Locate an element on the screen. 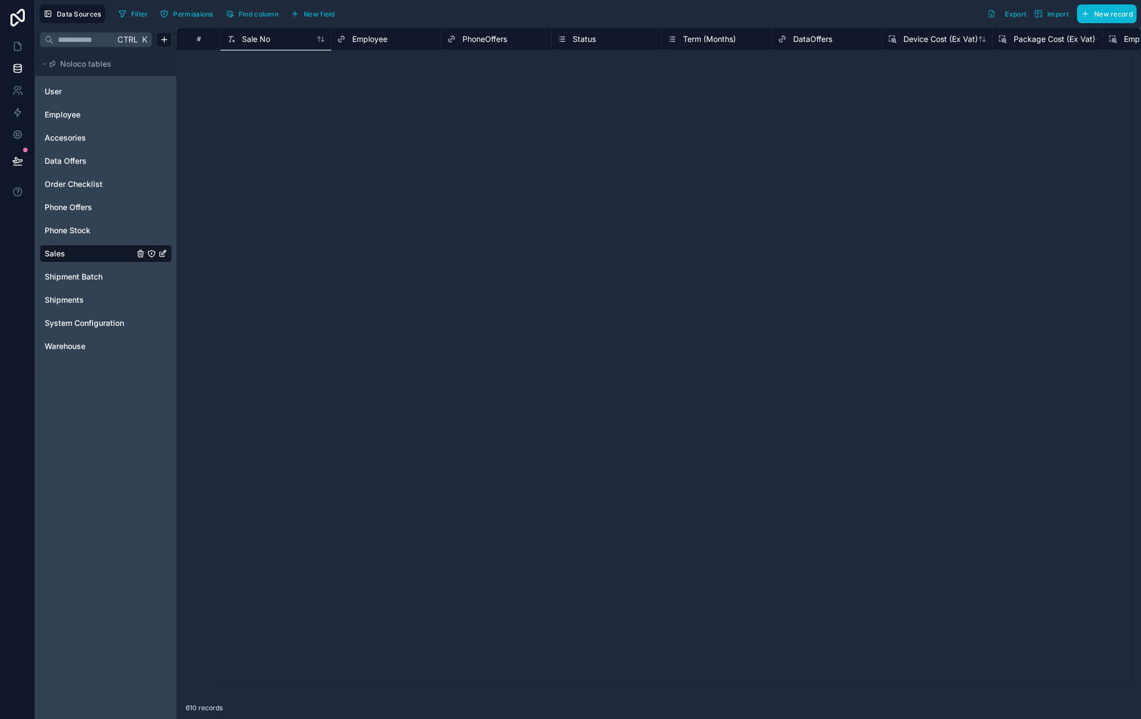  div: Order Checklist is located at coordinates (106, 184).